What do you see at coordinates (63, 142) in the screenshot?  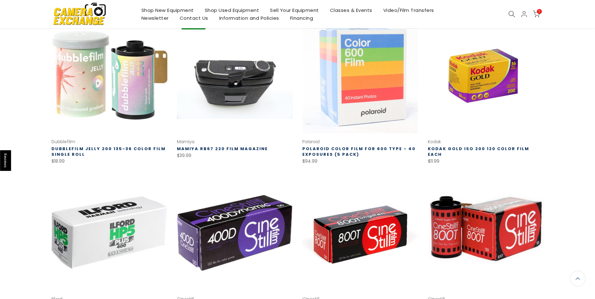 I see `a: Dubblefilm` at bounding box center [63, 142].